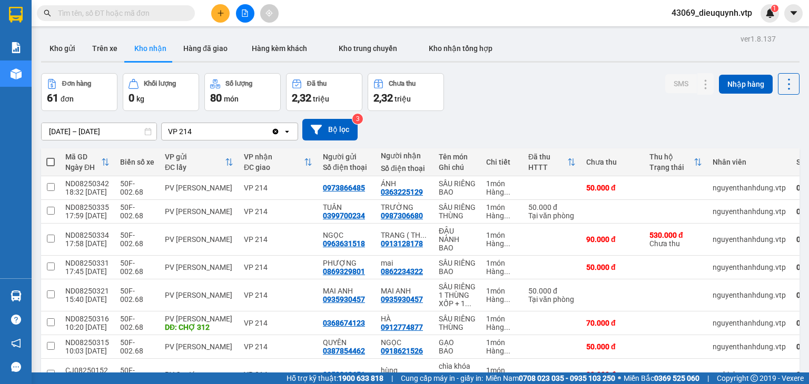  I want to click on span: 2,32, so click(383, 98).